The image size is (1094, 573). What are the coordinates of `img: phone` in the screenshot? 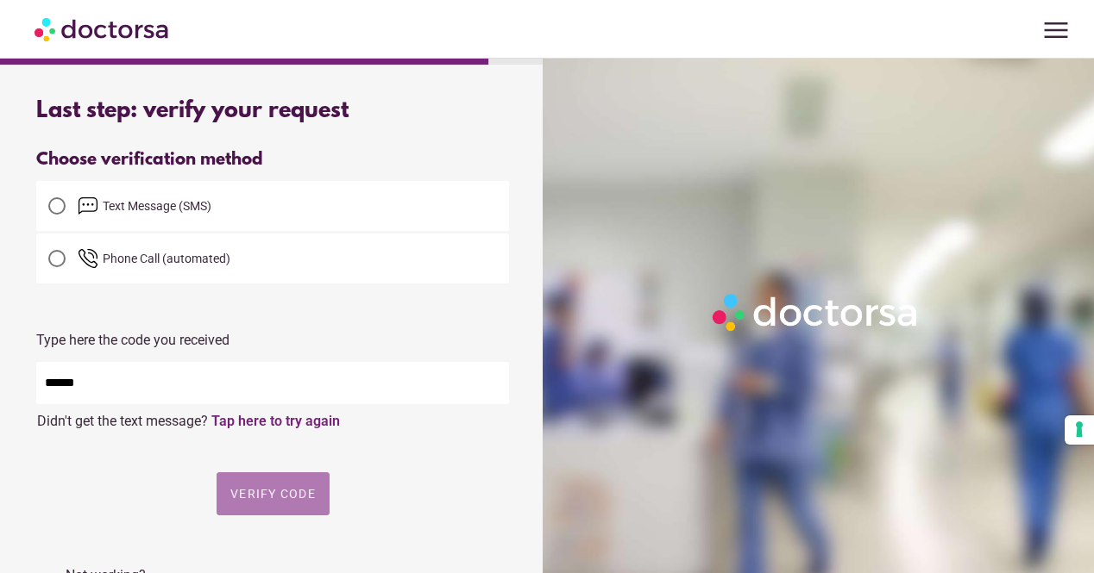 It's located at (88, 259).